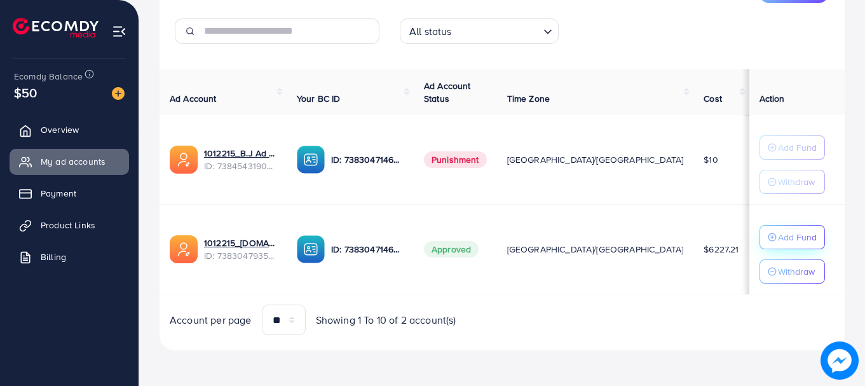 The width and height of the screenshot is (865, 386). What do you see at coordinates (721, 249) in the screenshot?
I see `span: $6227.21` at bounding box center [721, 249].